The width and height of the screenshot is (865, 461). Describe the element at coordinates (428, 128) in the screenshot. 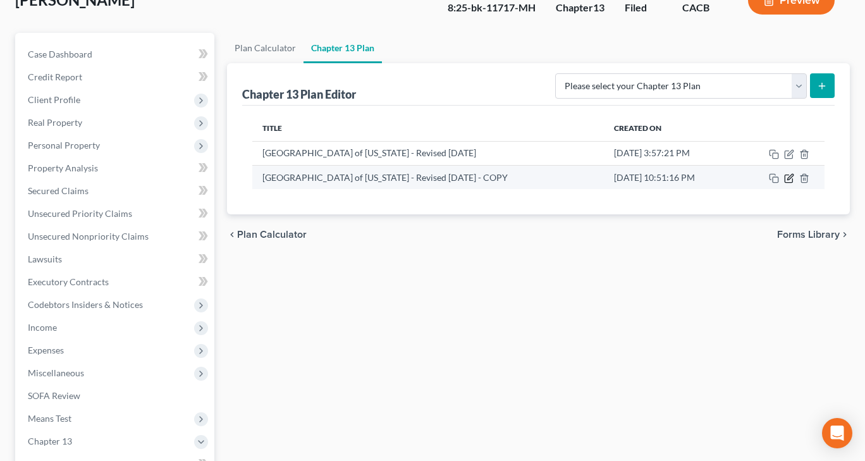

I see `th: Title` at that location.